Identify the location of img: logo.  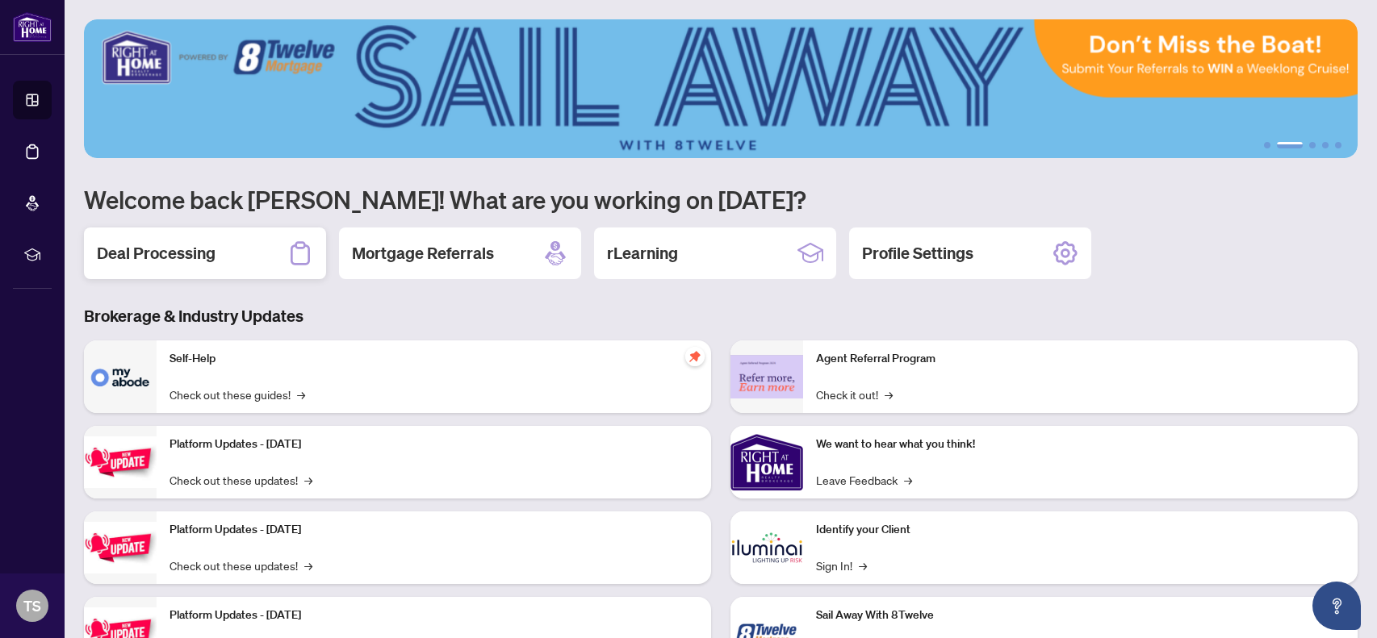
(32, 27).